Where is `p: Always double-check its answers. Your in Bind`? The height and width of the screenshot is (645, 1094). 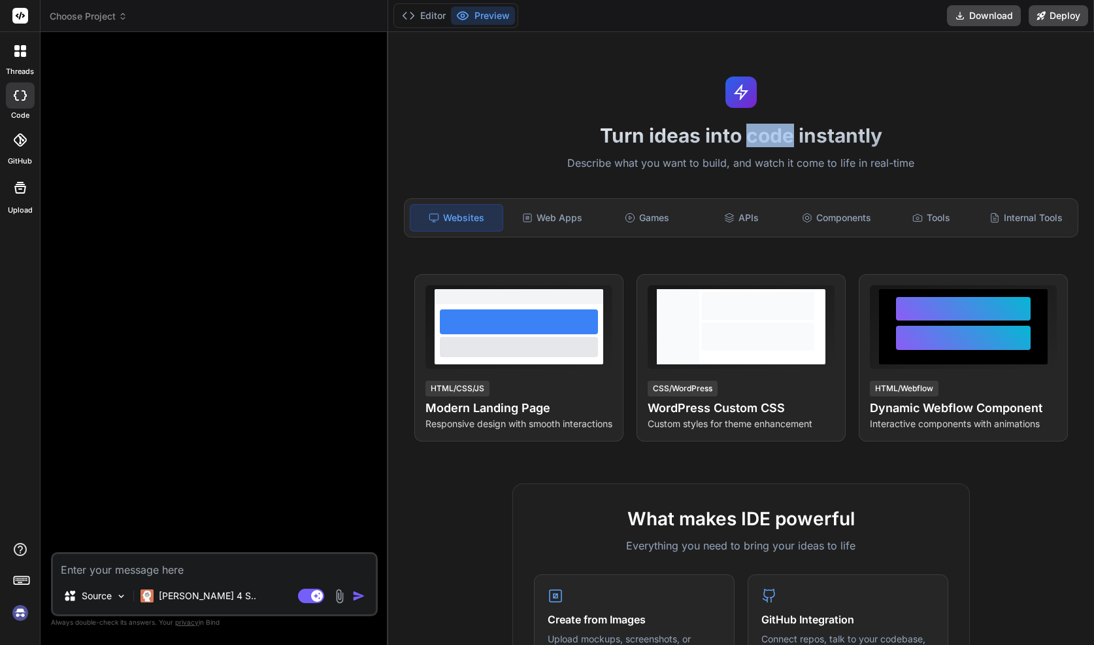
p: Always double-check its answers. Your in Bind is located at coordinates (214, 622).